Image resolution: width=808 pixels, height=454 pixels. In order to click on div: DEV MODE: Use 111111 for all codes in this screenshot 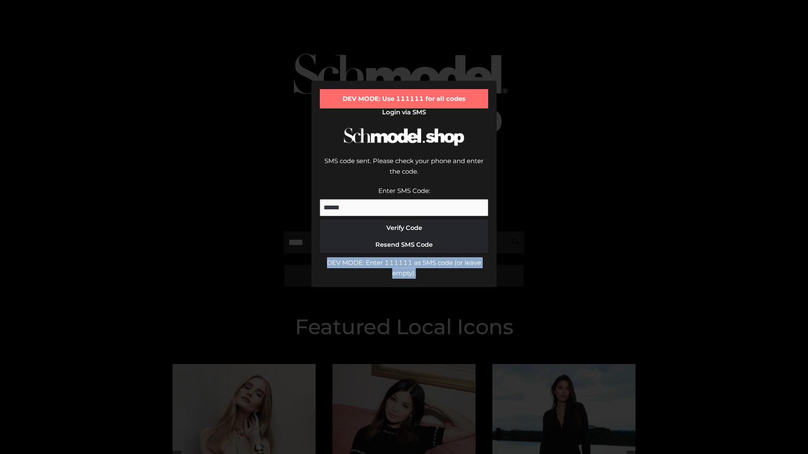, I will do `click(404, 99)`.